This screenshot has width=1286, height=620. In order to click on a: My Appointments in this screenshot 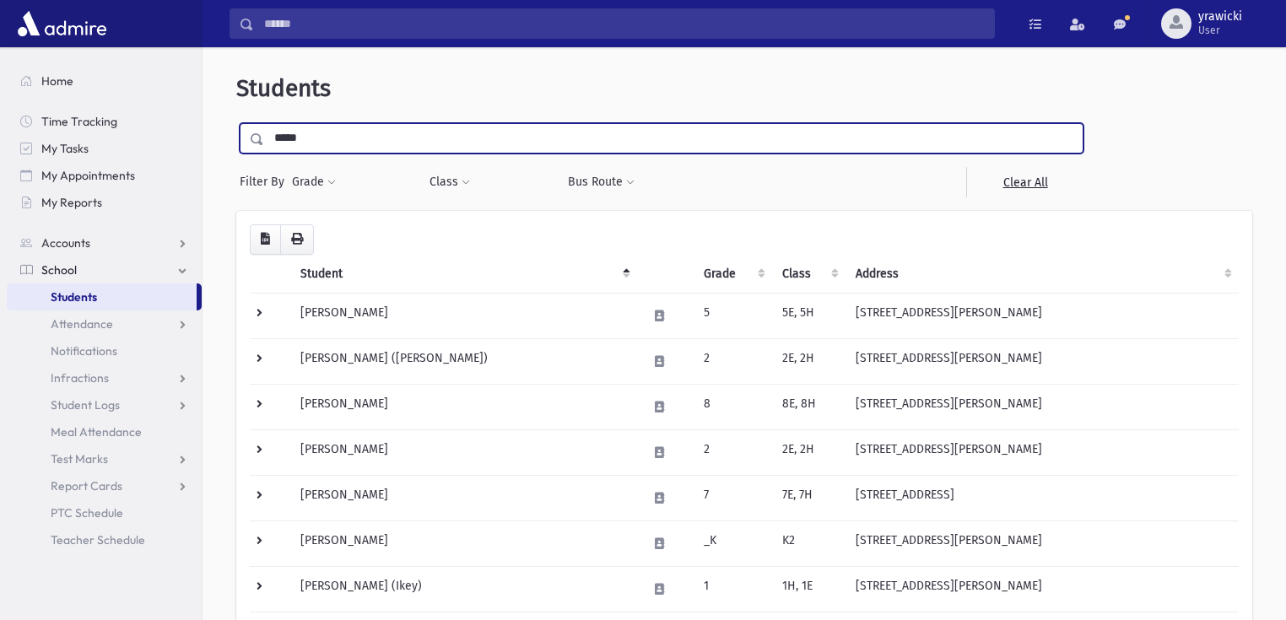, I will do `click(104, 176)`.